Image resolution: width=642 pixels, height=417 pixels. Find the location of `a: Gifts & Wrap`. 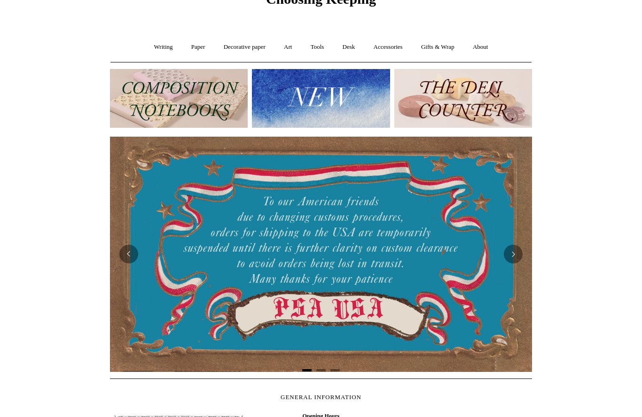

a: Gifts & Wrap is located at coordinates (438, 47).